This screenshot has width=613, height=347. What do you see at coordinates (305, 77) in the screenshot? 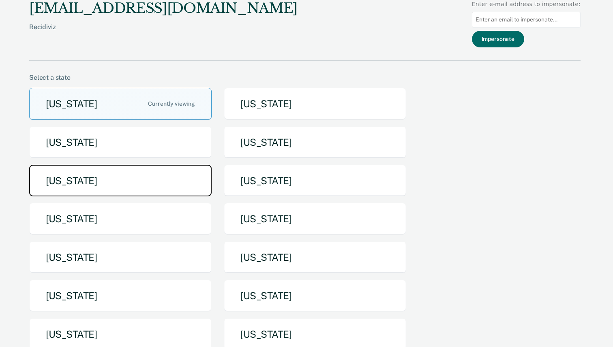
I see `div: Select a state` at bounding box center [305, 77].